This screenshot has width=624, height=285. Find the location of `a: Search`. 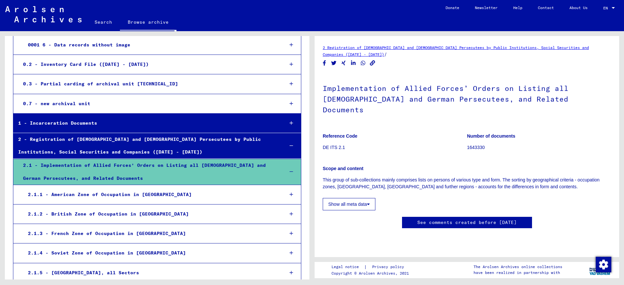

a: Search is located at coordinates (103, 22).